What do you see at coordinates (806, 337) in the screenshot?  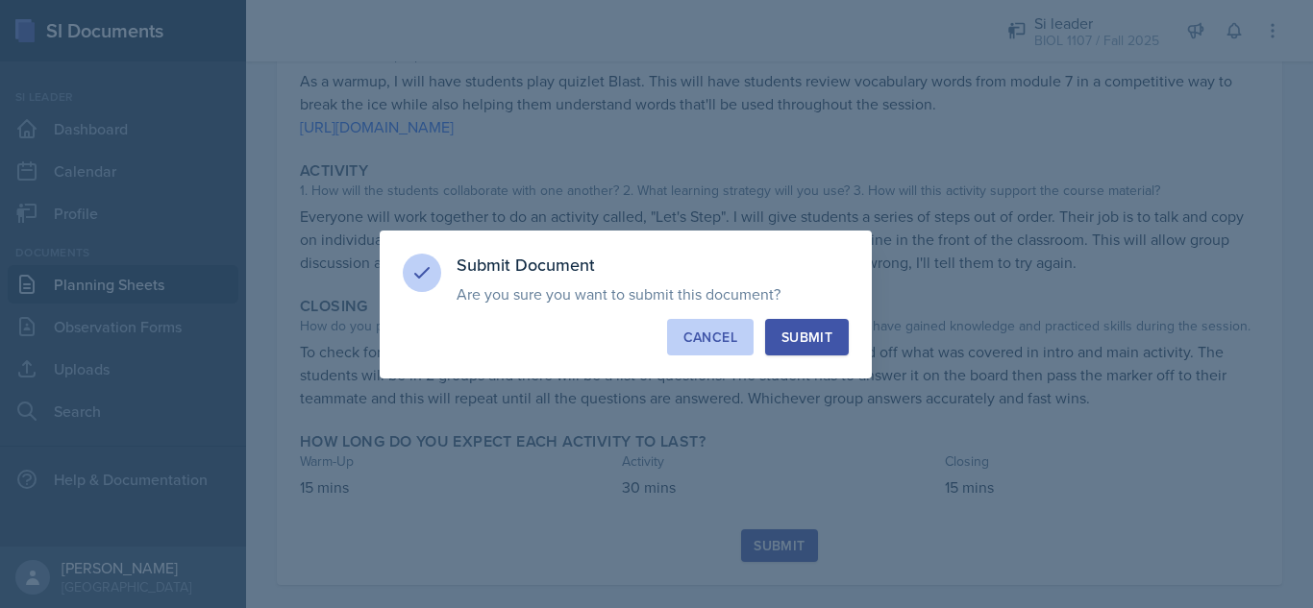 I see `button: Submit` at bounding box center [806, 337].